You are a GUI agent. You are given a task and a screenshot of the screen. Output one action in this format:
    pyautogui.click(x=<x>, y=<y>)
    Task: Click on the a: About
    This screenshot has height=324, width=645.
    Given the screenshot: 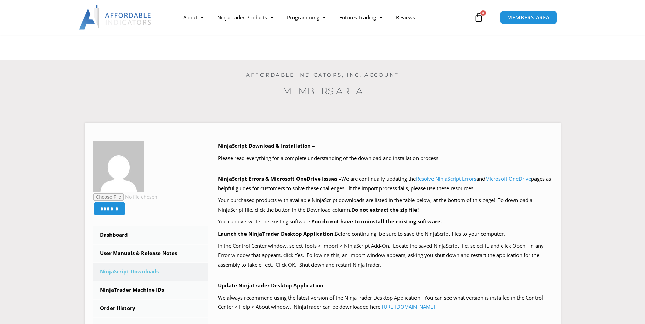 What is the action you would take?
    pyautogui.click(x=193, y=17)
    